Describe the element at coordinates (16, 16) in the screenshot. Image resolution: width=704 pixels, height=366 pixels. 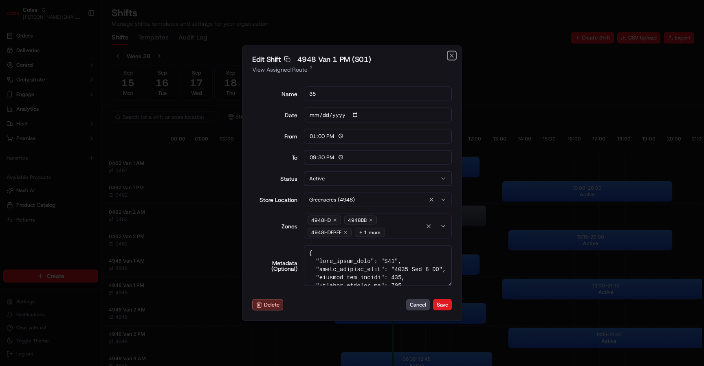
I see `img: Nash` at that location.